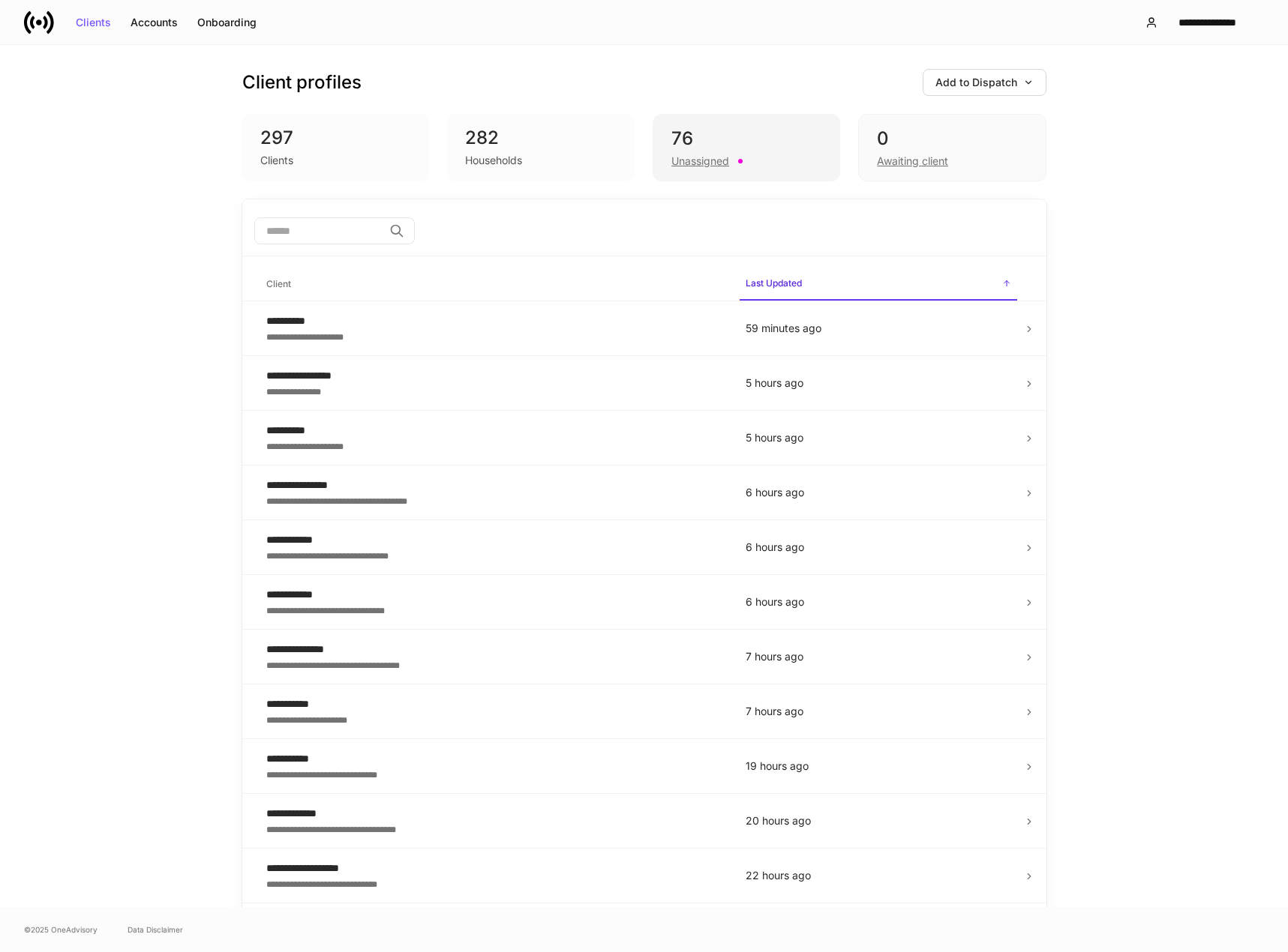 This screenshot has height=952, width=1288. What do you see at coordinates (154, 23) in the screenshot?
I see `button: Accounts` at bounding box center [154, 23].